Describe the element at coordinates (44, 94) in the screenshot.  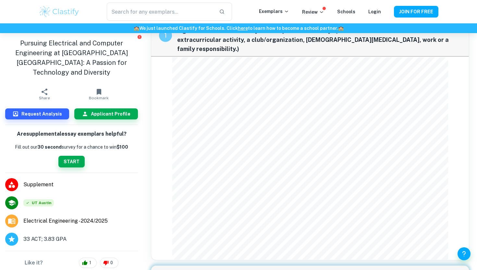
I see `button: Share` at that location.